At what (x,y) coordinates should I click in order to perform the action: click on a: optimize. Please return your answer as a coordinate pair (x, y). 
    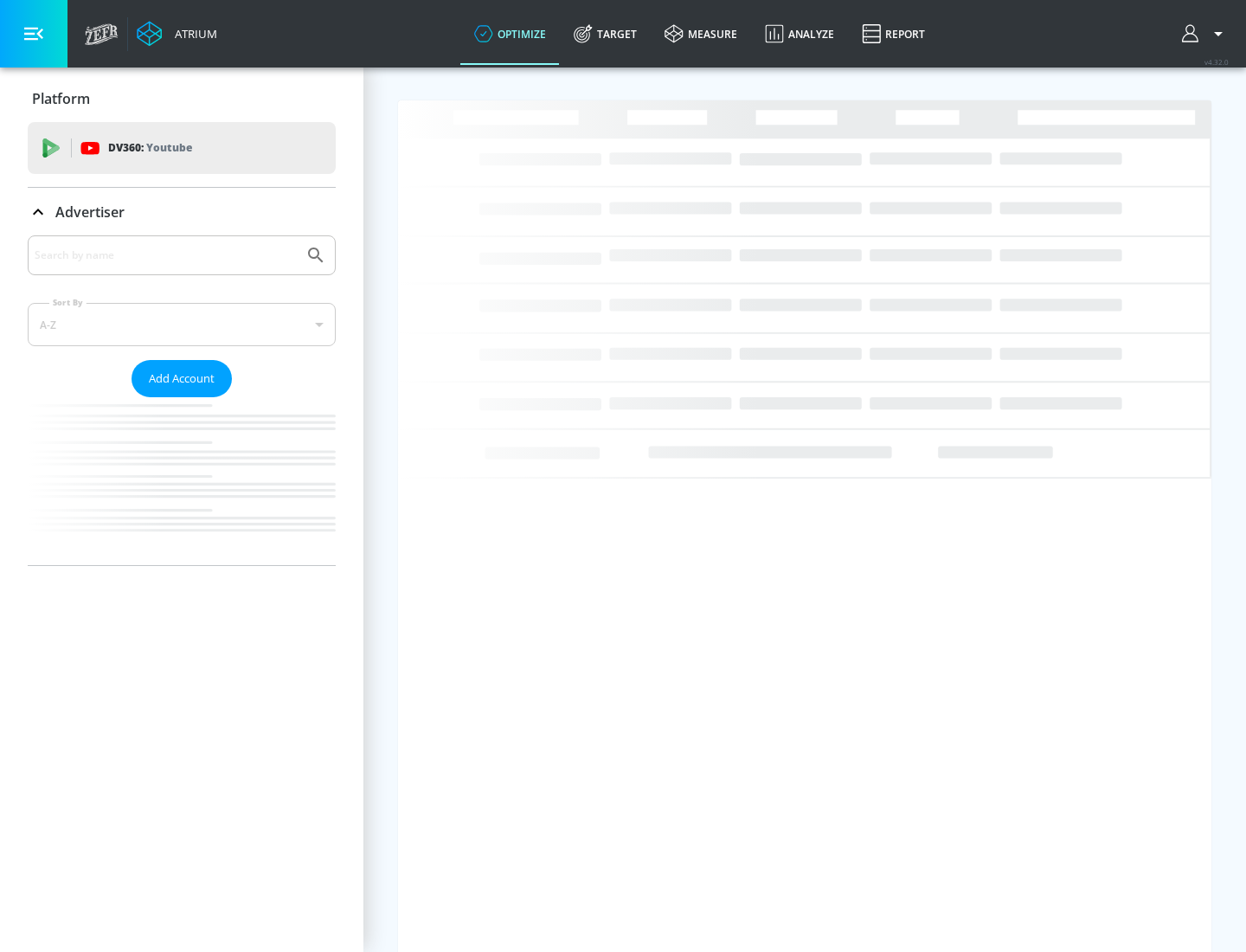
    Looking at the image, I should click on (510, 34).